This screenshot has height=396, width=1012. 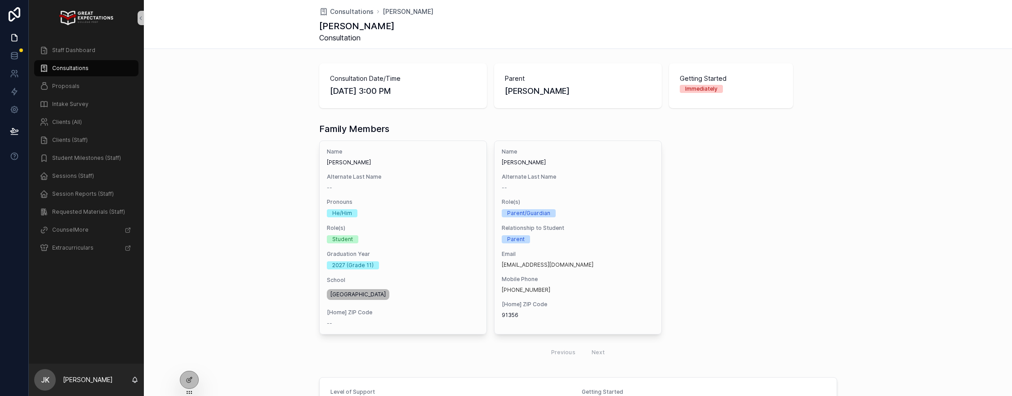 What do you see at coordinates (86, 50) in the screenshot?
I see `a: Staff Dashboard` at bounding box center [86, 50].